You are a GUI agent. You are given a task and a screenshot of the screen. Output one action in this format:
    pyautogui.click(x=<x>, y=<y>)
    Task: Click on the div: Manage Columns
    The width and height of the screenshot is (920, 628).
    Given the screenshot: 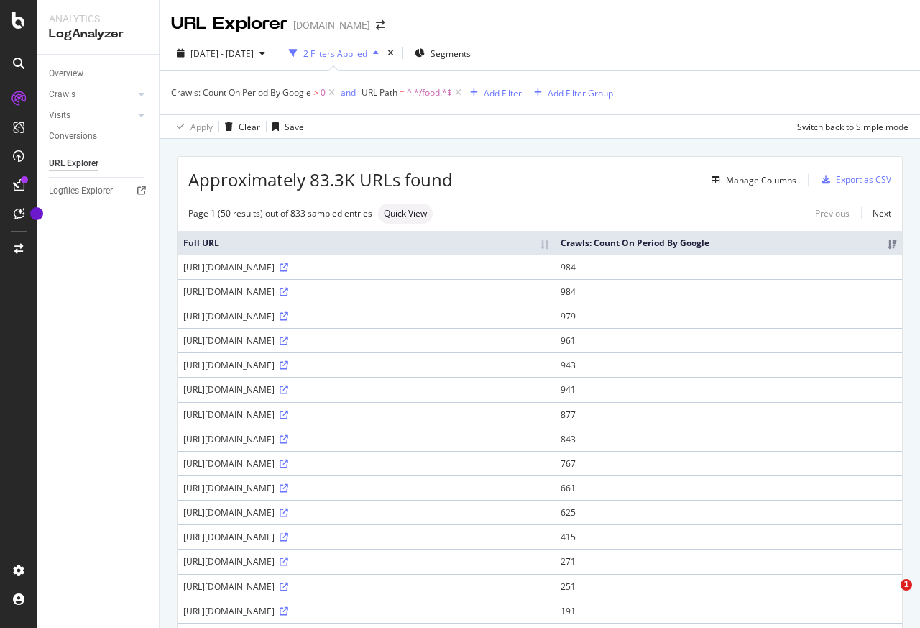 What is the action you would take?
    pyautogui.click(x=761, y=180)
    